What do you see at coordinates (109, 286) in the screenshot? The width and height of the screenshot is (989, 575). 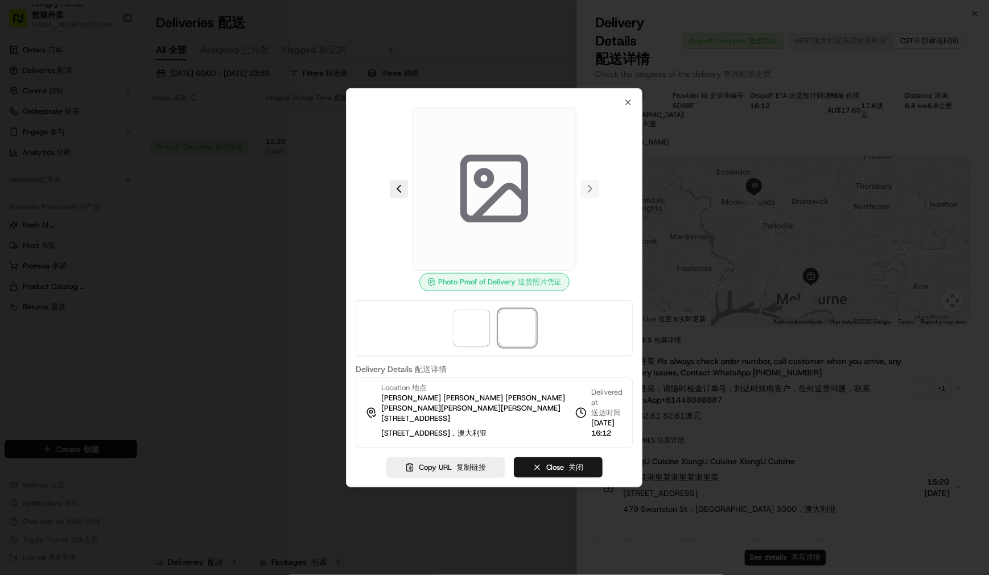 I see `a: Powered byPylon` at bounding box center [109, 286].